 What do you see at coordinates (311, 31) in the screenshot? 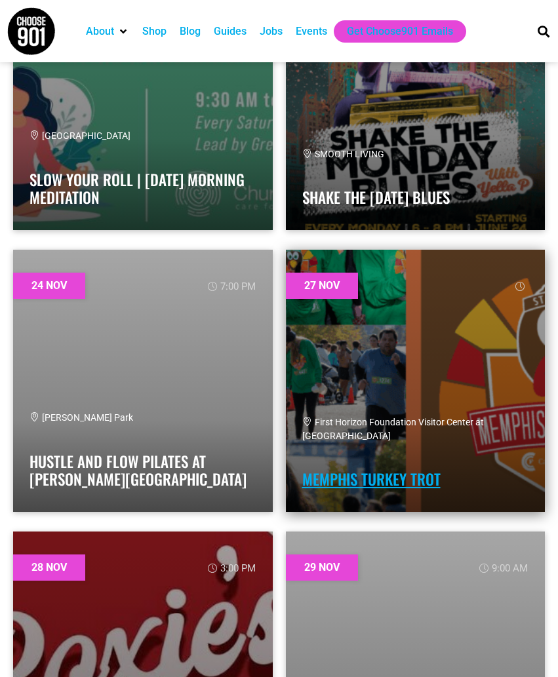
I see `div: Events` at bounding box center [311, 31].